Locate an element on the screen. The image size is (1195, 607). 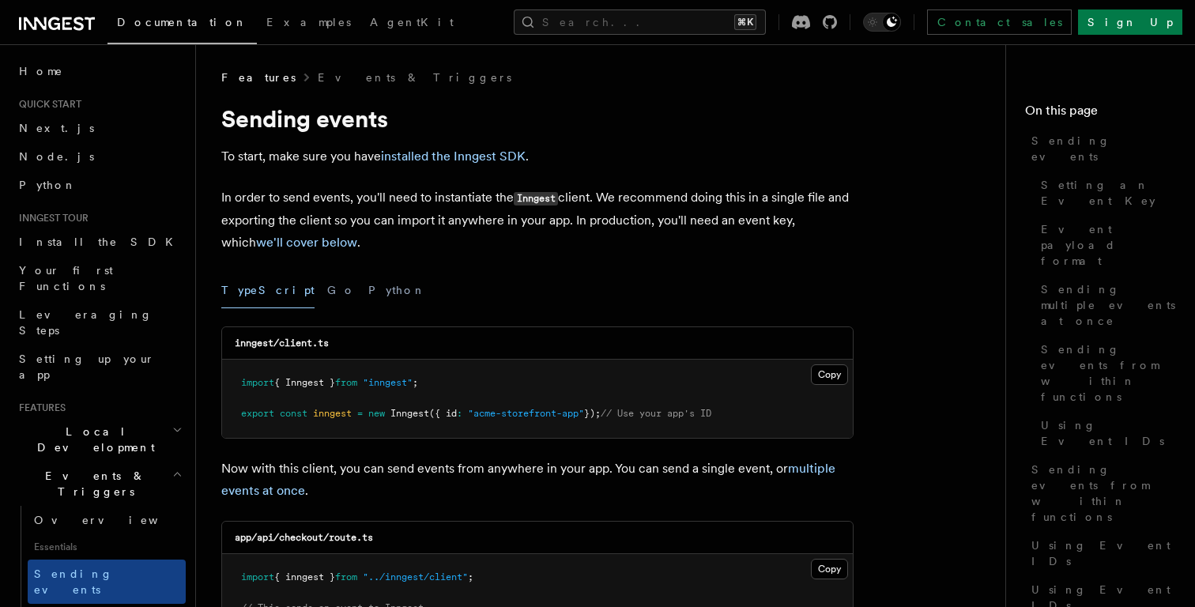
p: To start, make sure you have . is located at coordinates (537, 156).